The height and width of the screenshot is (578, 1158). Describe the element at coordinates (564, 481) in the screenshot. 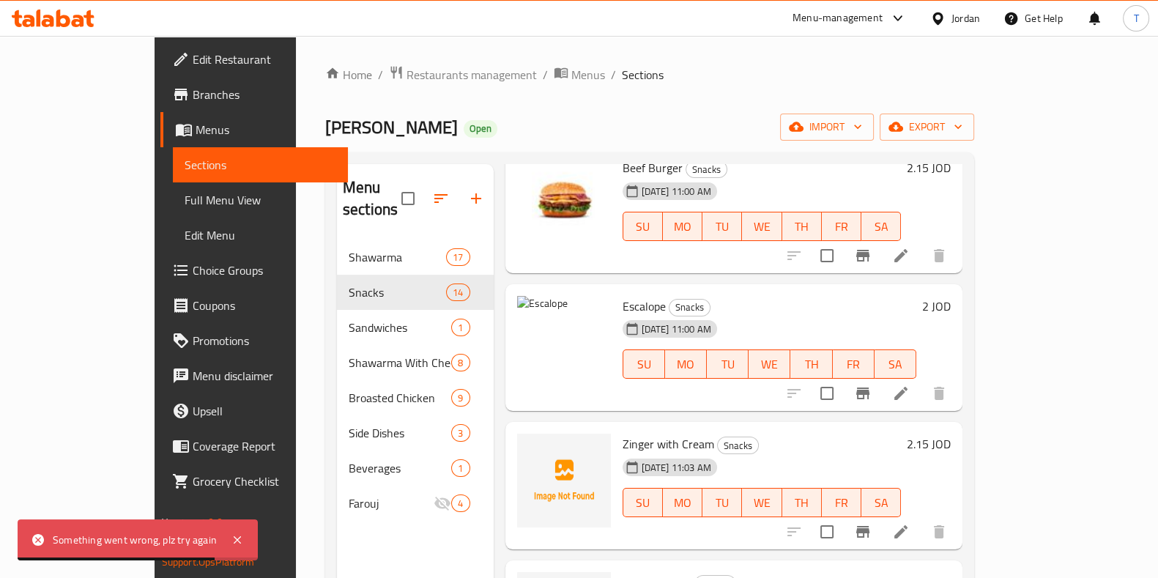

I see `img: Zinger with Cream` at that location.